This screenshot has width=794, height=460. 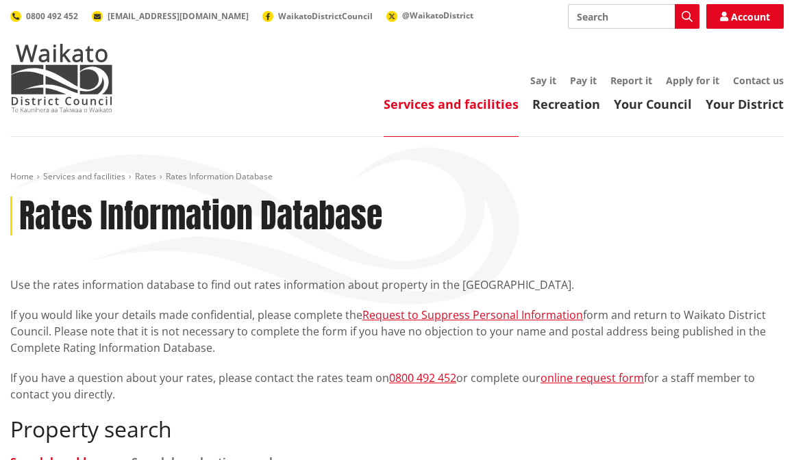 I want to click on p: Use the rates information database to find out rates information about property in the [GEOGRAPHI..., so click(x=397, y=285).